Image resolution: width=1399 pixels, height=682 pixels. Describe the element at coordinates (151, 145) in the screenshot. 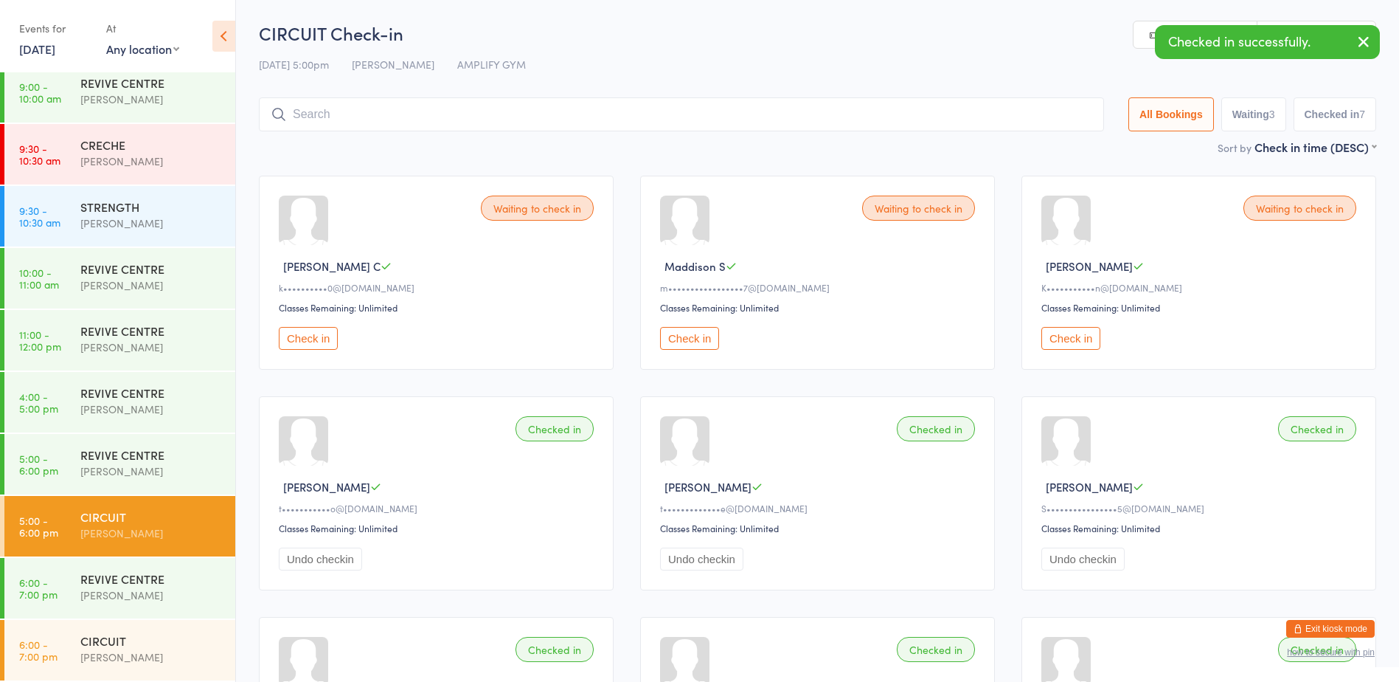

I see `div: CRECHE` at that location.